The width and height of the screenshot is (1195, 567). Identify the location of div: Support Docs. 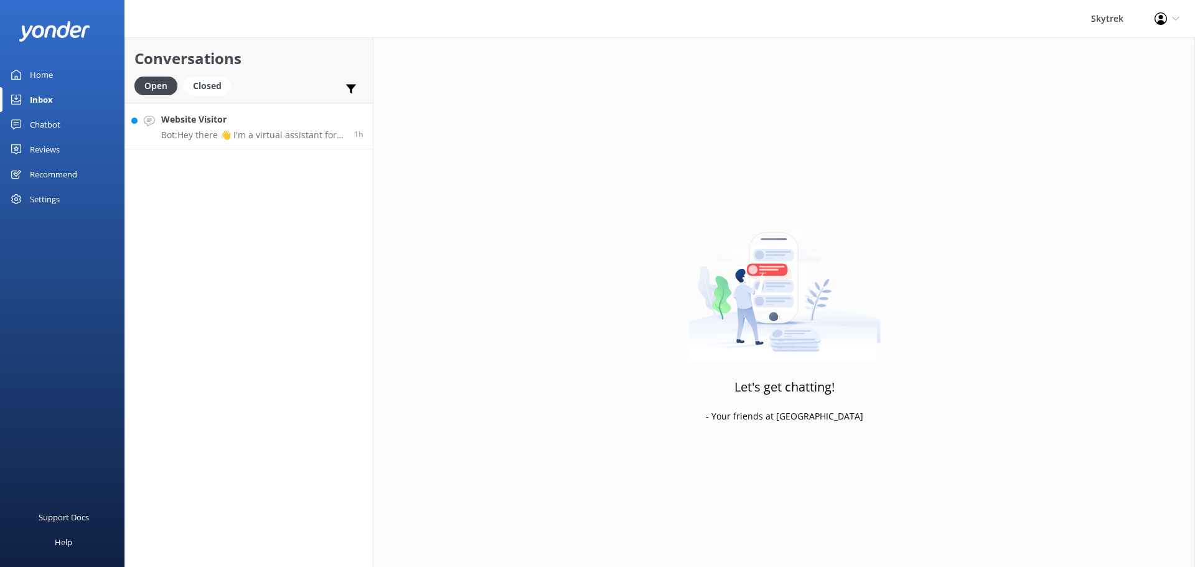
(63, 517).